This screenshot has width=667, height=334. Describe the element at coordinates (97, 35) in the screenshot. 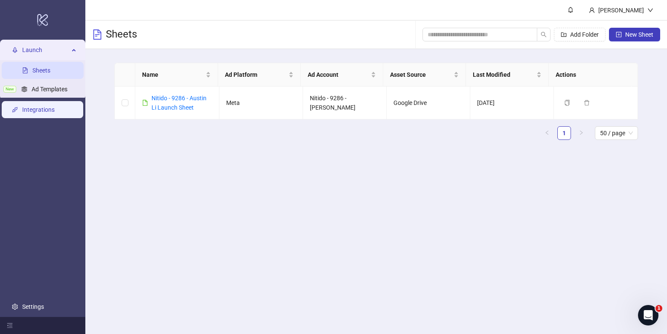

I see `span: file-text` at that location.